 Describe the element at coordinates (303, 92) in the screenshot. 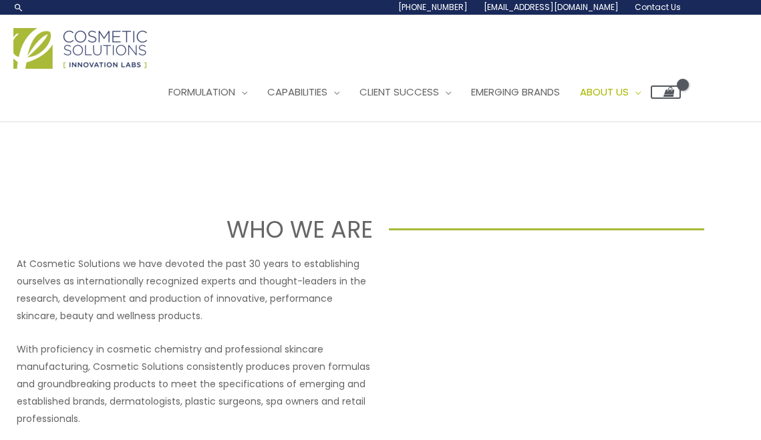

I see `a: Capabilities` at that location.